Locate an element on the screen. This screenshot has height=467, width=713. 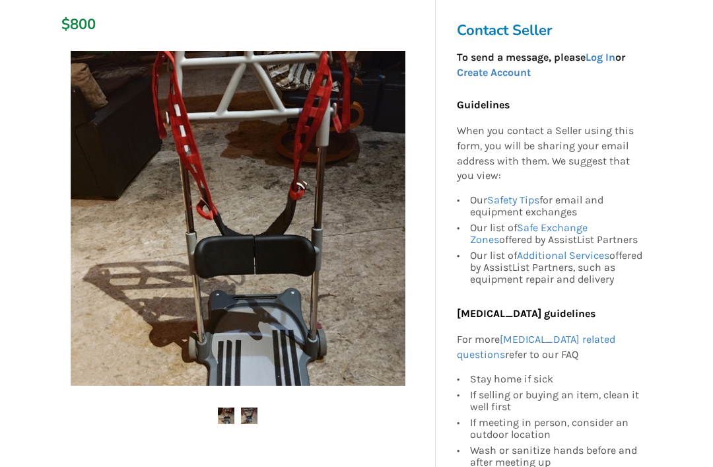
a: Create Account is located at coordinates (494, 73).